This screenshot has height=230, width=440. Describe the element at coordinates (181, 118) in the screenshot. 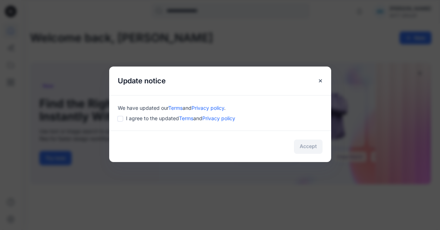

I see `span: I agree to the updated` at that location.